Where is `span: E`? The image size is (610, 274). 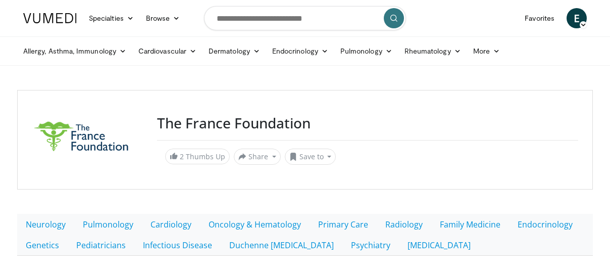
span: E is located at coordinates (577, 18).